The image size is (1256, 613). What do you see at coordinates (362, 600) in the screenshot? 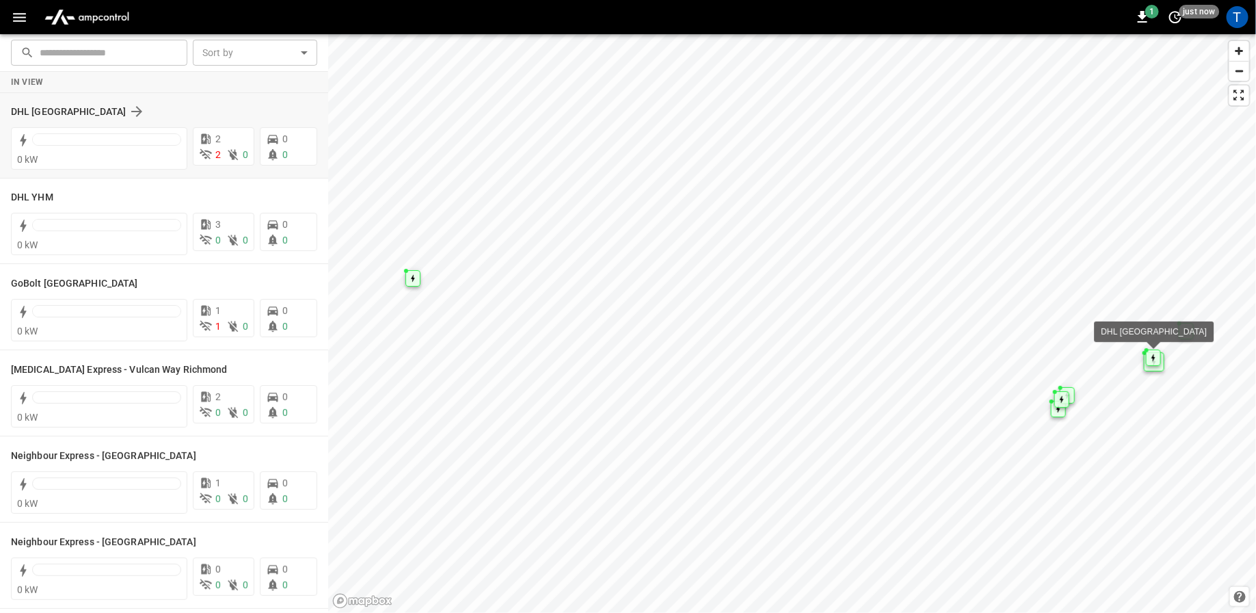
I see `a: Mapbox homepage` at bounding box center [362, 600].